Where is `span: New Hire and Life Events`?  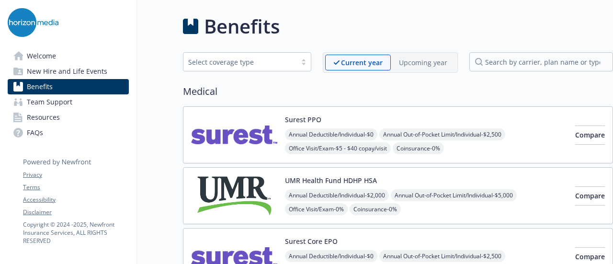 span: New Hire and Life Events is located at coordinates (67, 71).